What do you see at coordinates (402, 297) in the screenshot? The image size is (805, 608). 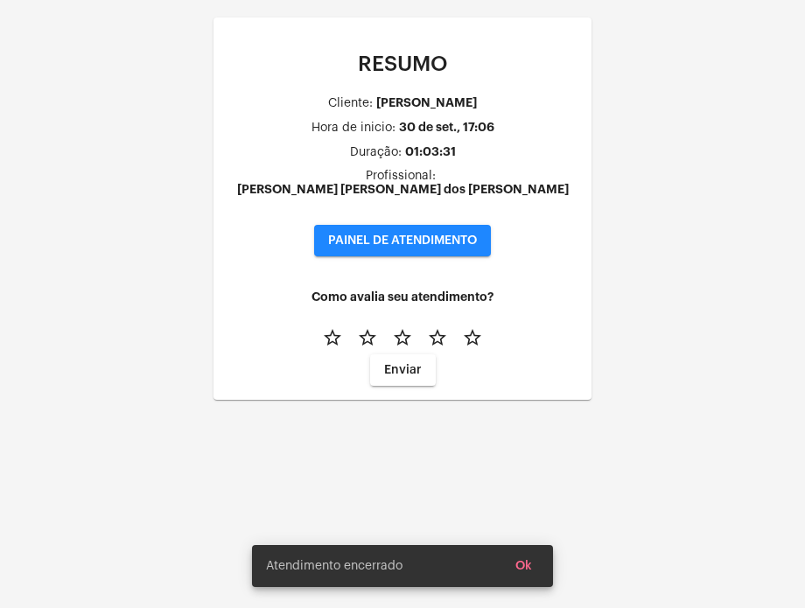 I see `h4: Como avalia seu atendimento?` at bounding box center [402, 297].